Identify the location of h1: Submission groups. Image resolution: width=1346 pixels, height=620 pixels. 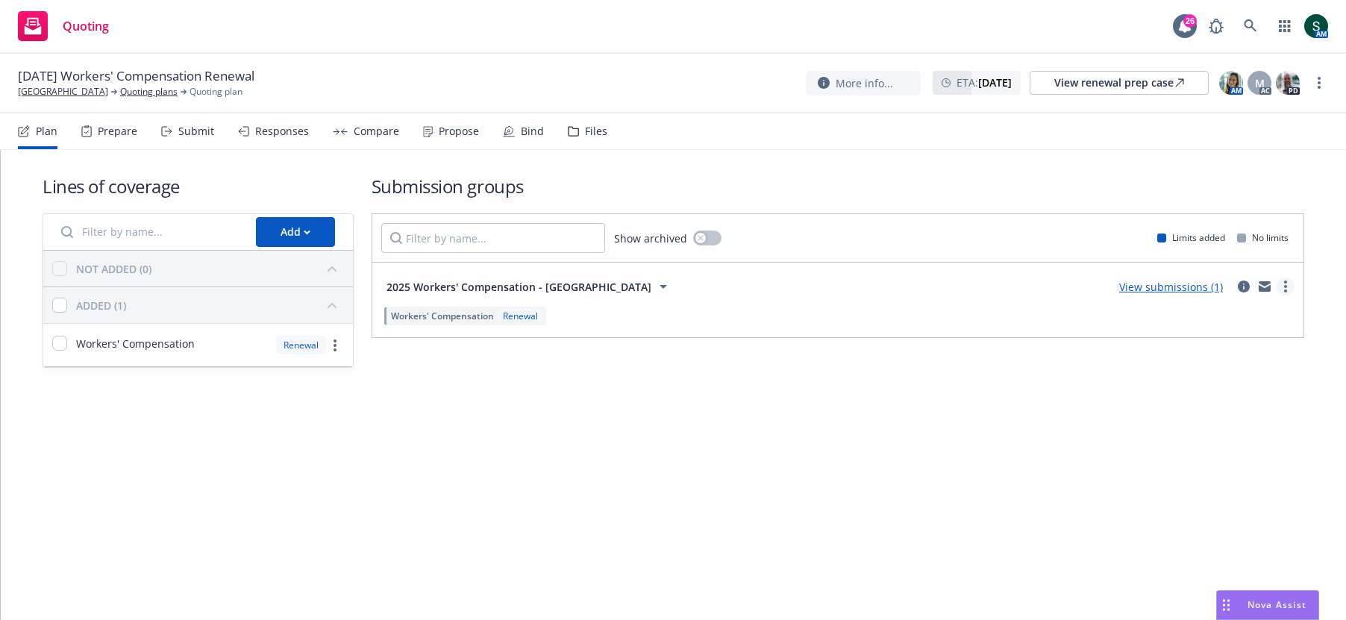
(838, 186).